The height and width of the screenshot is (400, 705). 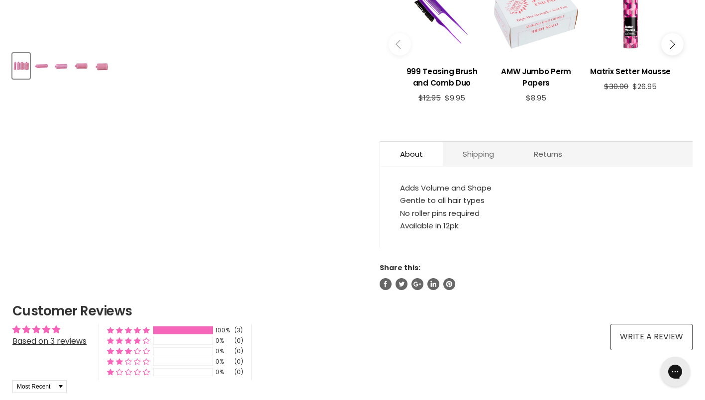 I want to click on h2: Customer Reviews, so click(x=352, y=311).